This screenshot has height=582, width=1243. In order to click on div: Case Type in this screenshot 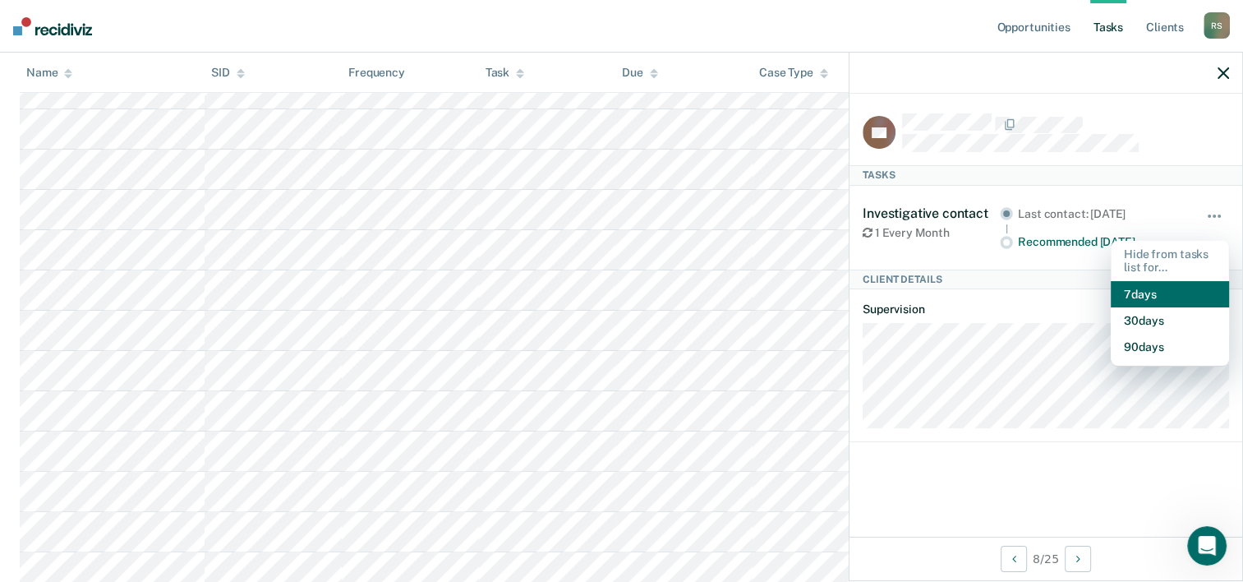, I will do `click(794, 72)`.